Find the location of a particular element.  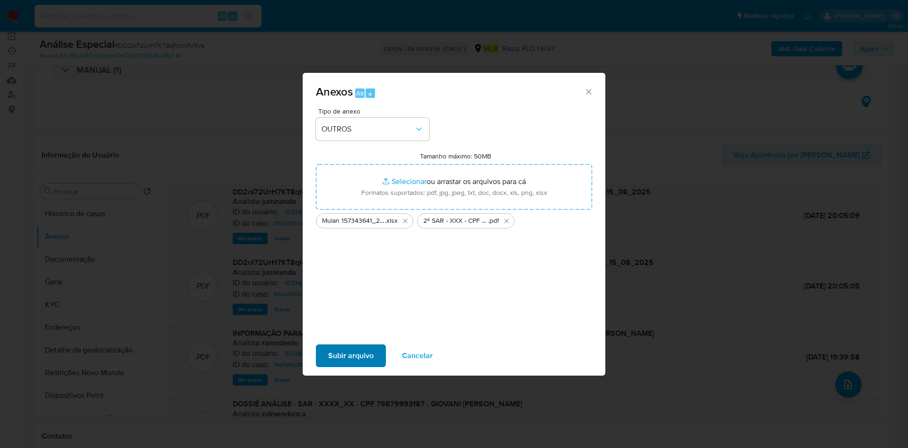

span: Anexos is located at coordinates (334, 91).